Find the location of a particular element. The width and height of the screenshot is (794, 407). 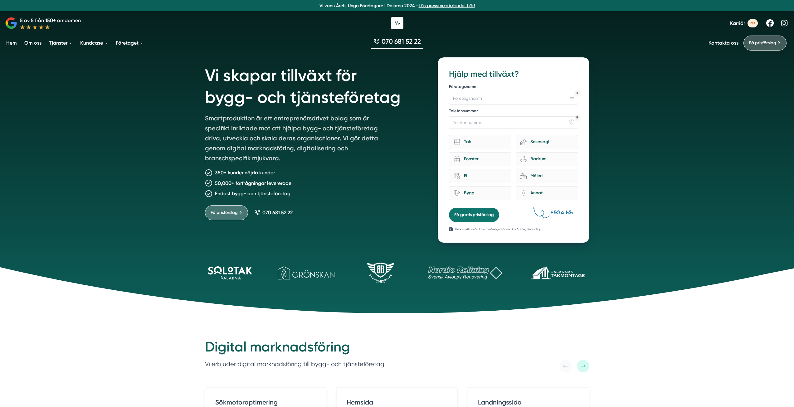

p: Endast bygg- och tjänsteföretag is located at coordinates (253, 193).